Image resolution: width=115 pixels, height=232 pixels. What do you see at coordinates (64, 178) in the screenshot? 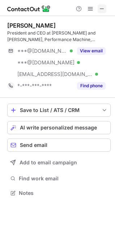
I see `span: Find work email` at bounding box center [64, 178].